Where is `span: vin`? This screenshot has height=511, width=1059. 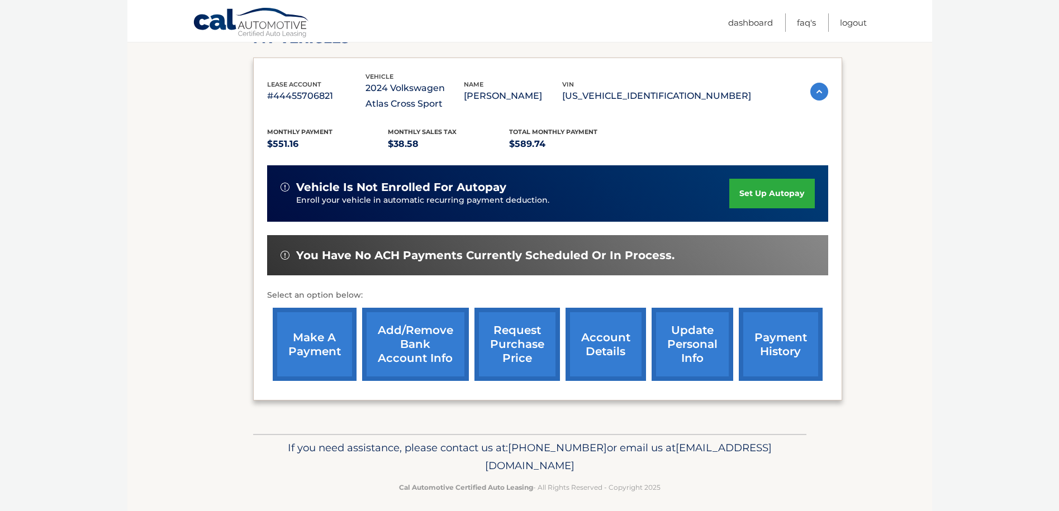
span: vin is located at coordinates (568, 84).